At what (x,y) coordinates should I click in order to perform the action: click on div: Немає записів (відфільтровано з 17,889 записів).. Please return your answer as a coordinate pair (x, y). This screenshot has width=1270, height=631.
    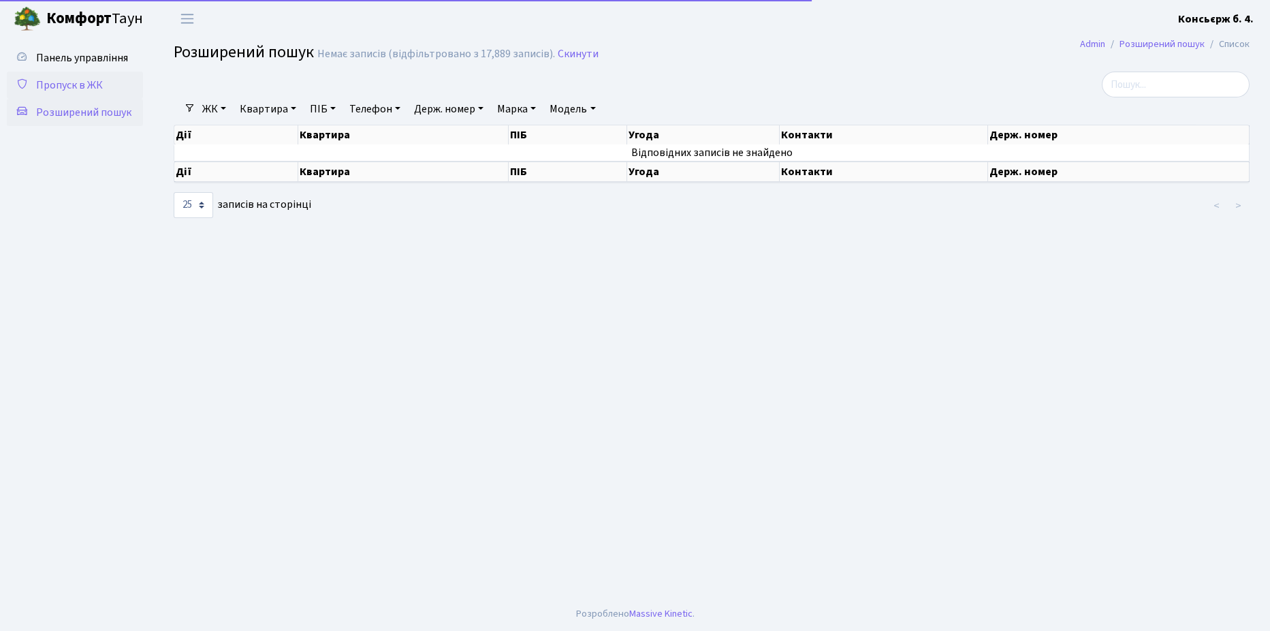
    Looking at the image, I should click on (436, 54).